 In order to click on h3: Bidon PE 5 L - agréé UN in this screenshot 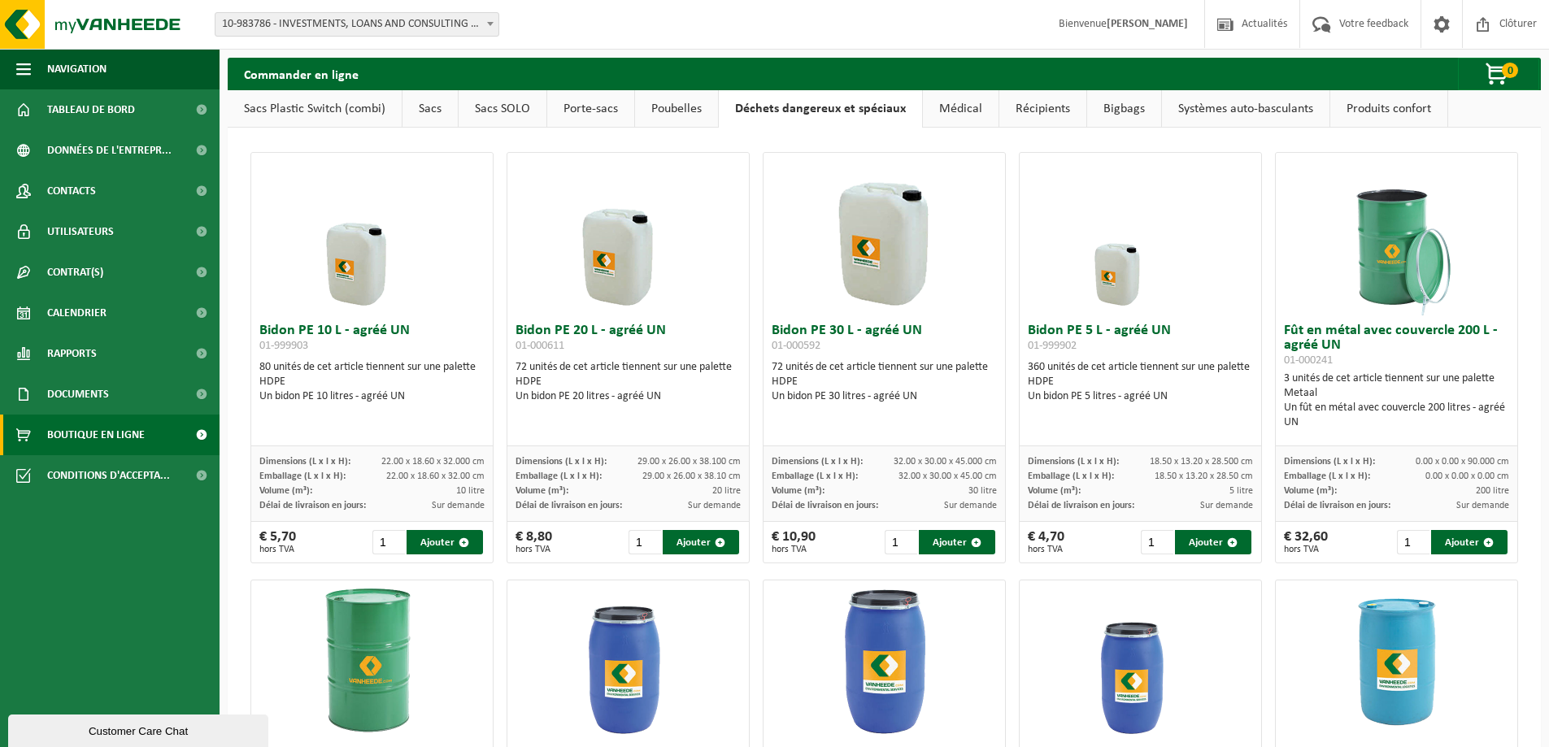, I will do `click(1140, 340)`.